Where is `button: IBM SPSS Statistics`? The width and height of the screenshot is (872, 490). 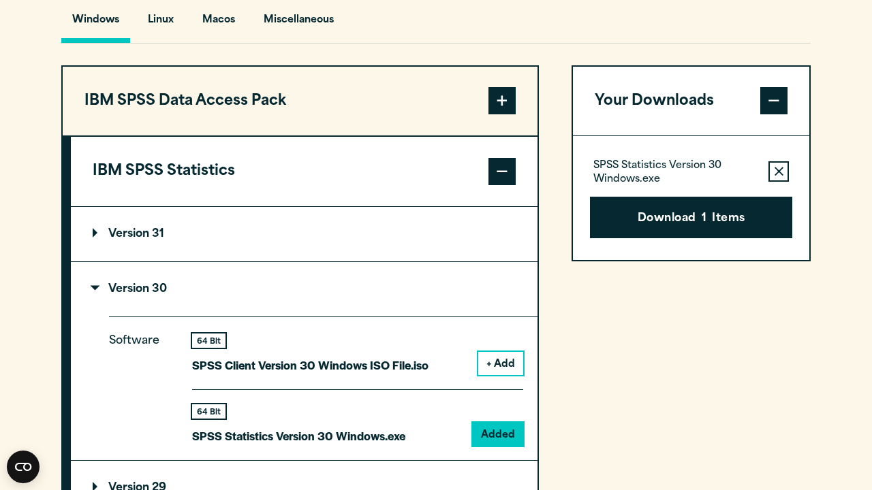 button: IBM SPSS Statistics is located at coordinates (304, 172).